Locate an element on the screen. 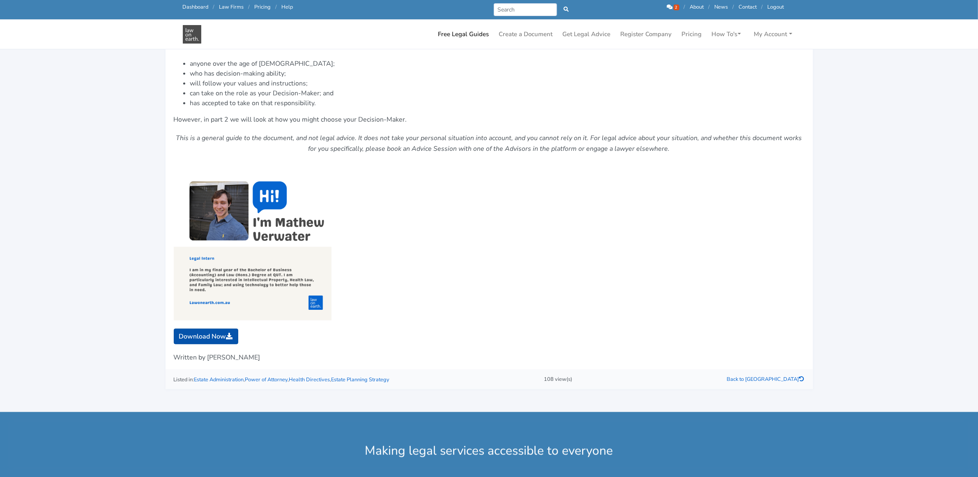 The height and width of the screenshot is (477, 978). li: who has decision-making ability; is located at coordinates (498, 74).